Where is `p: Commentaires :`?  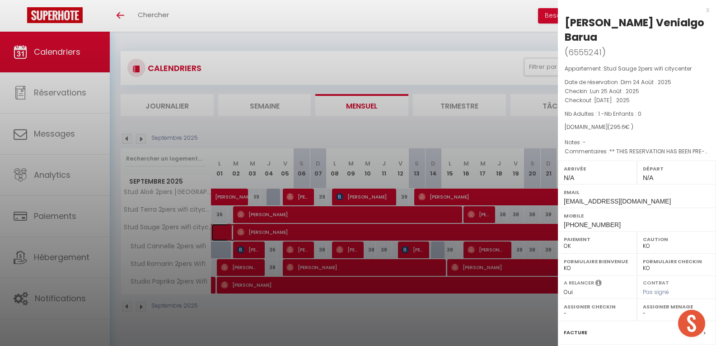
p: Commentaires : is located at coordinates (637, 151).